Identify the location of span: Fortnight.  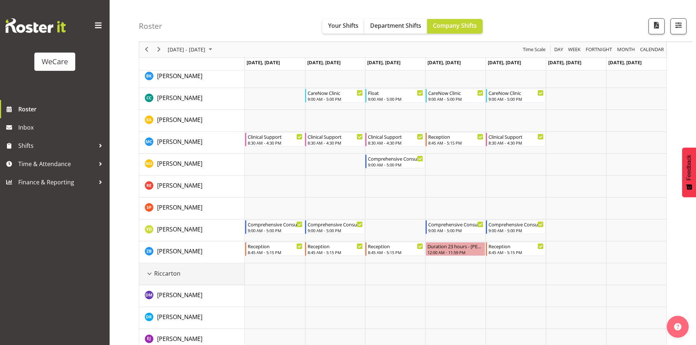
(599, 50).